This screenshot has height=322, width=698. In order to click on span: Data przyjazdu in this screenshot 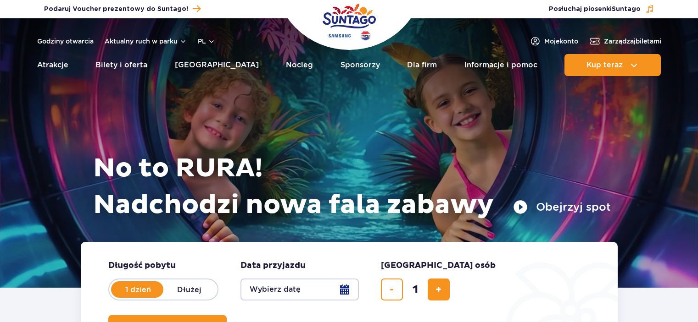, I will do `click(273, 266)`.